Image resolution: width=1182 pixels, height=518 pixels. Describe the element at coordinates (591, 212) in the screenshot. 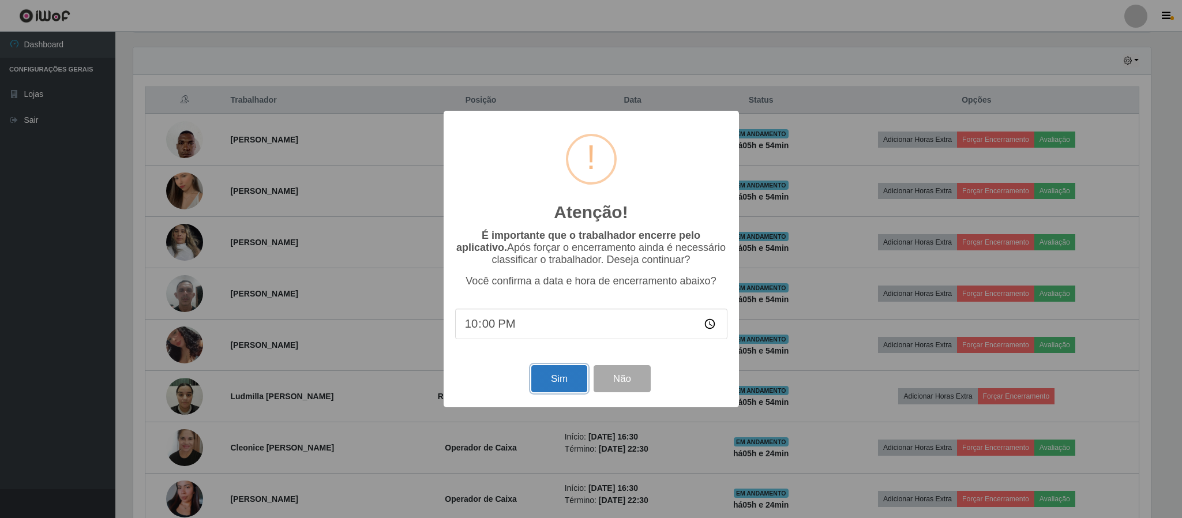

I see `h2: Atenção!` at that location.